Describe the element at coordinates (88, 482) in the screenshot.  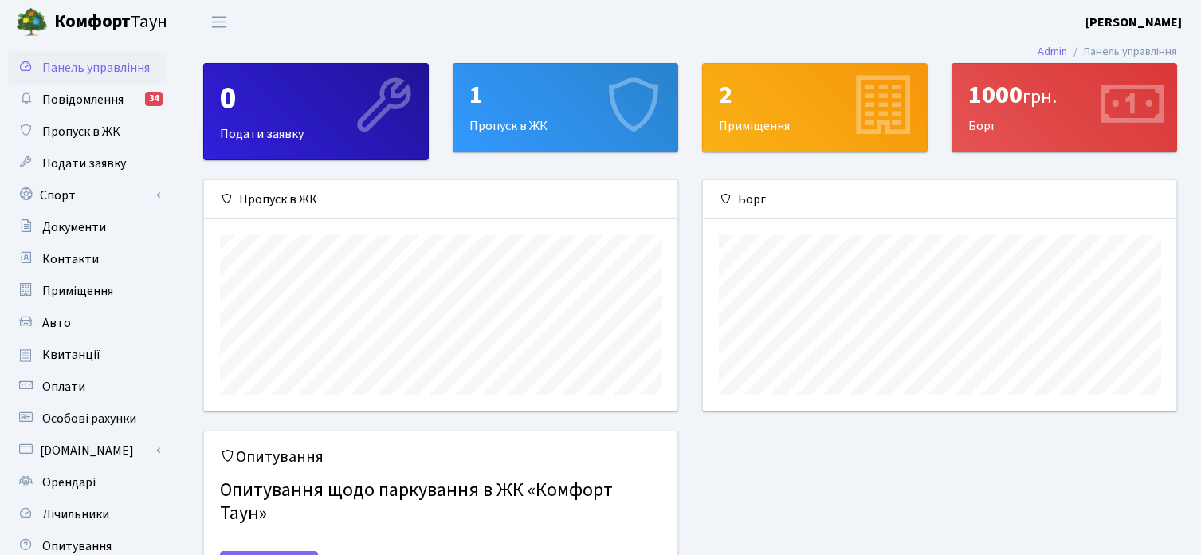
I see `a: Орендарі` at that location.